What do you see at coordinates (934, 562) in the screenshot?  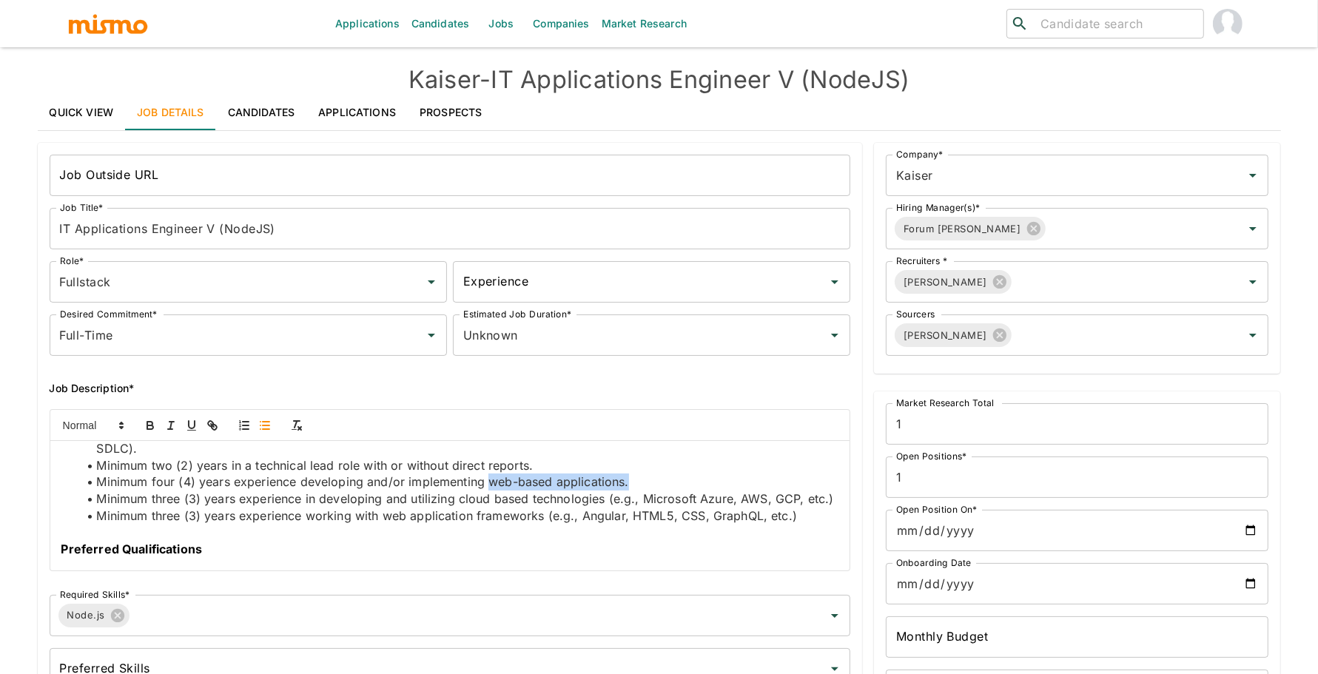 I see `label: Onboarding Date` at bounding box center [934, 562].